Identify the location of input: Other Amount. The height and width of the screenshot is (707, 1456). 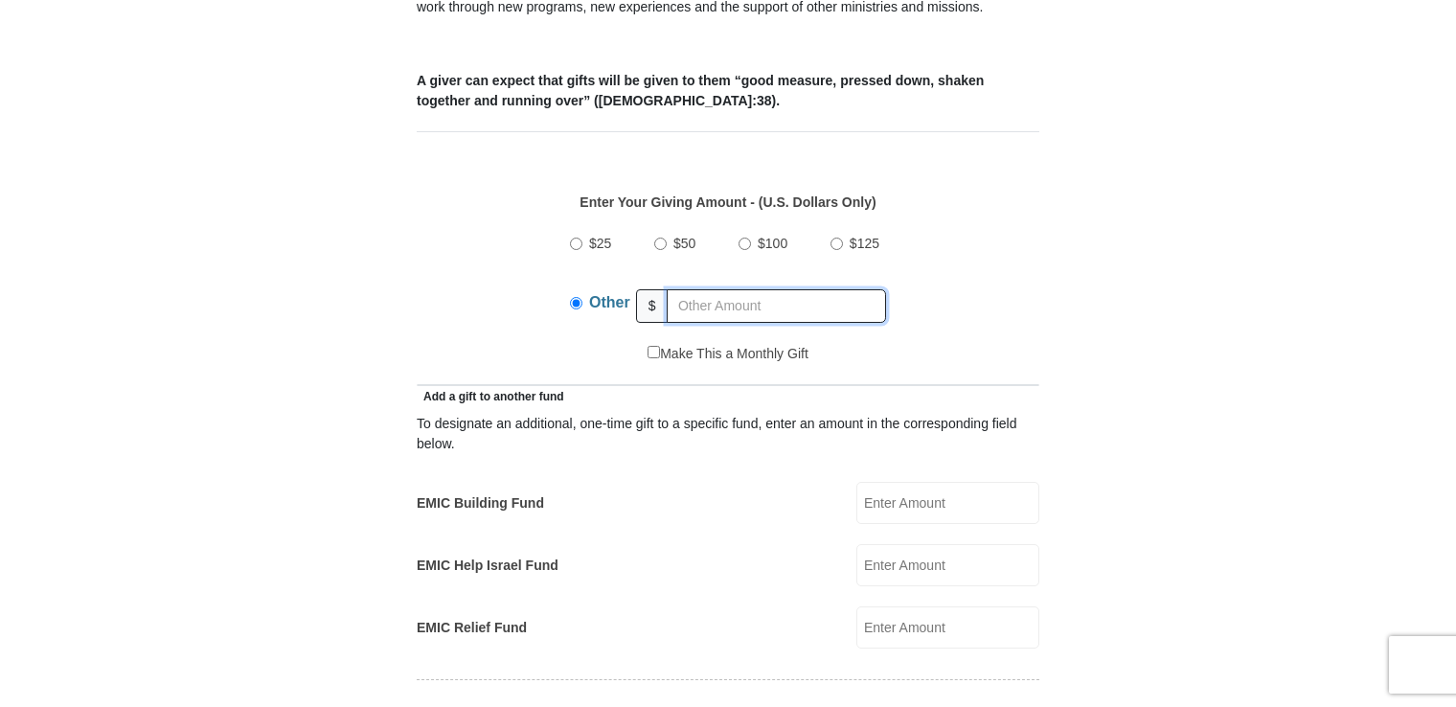
(776, 306).